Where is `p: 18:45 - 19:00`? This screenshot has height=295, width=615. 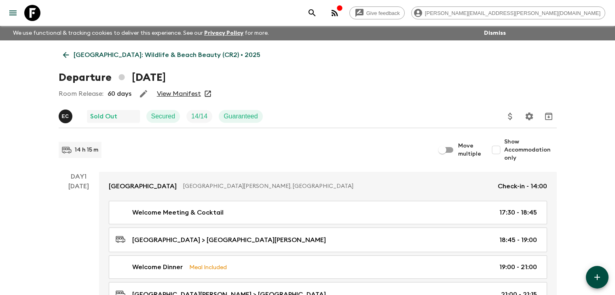 p: 18:45 - 19:00 is located at coordinates (518, 240).